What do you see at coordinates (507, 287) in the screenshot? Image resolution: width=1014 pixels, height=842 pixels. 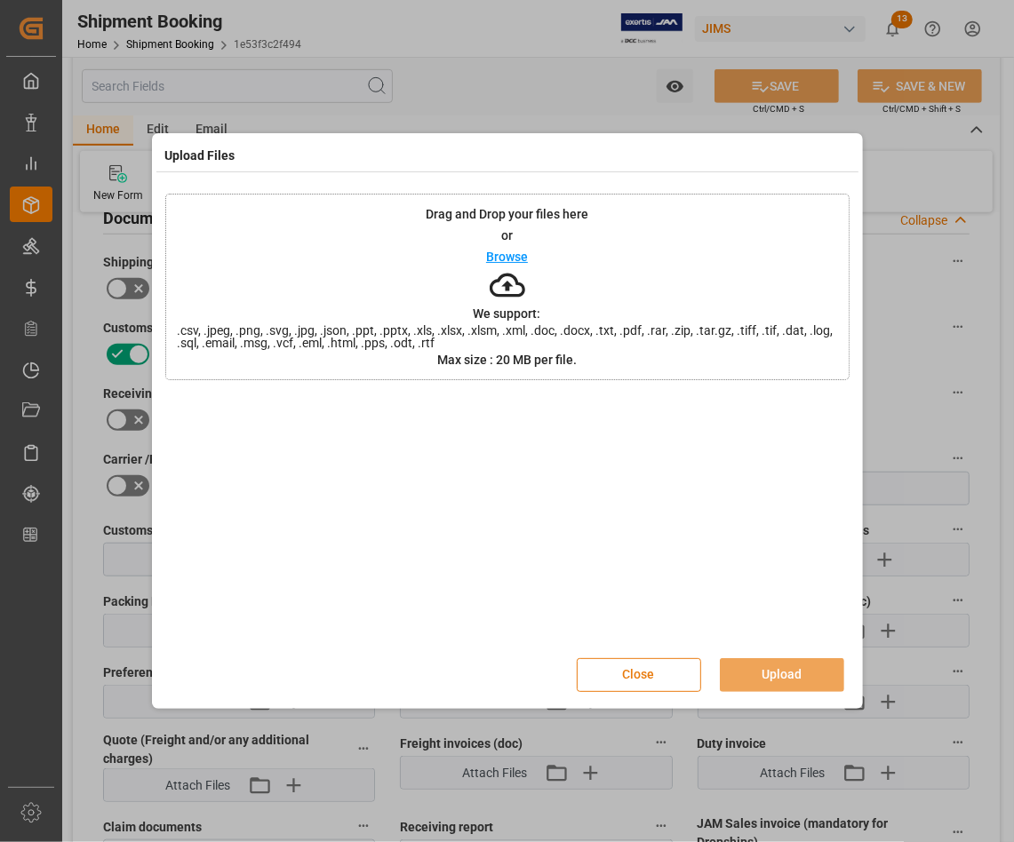 I see `div: Drag and Drop your files hereorBrowseWe support:.csv, .jpeg, .png, .svg, .jpg, .json, .ppt, .pptx...` at bounding box center [507, 287].